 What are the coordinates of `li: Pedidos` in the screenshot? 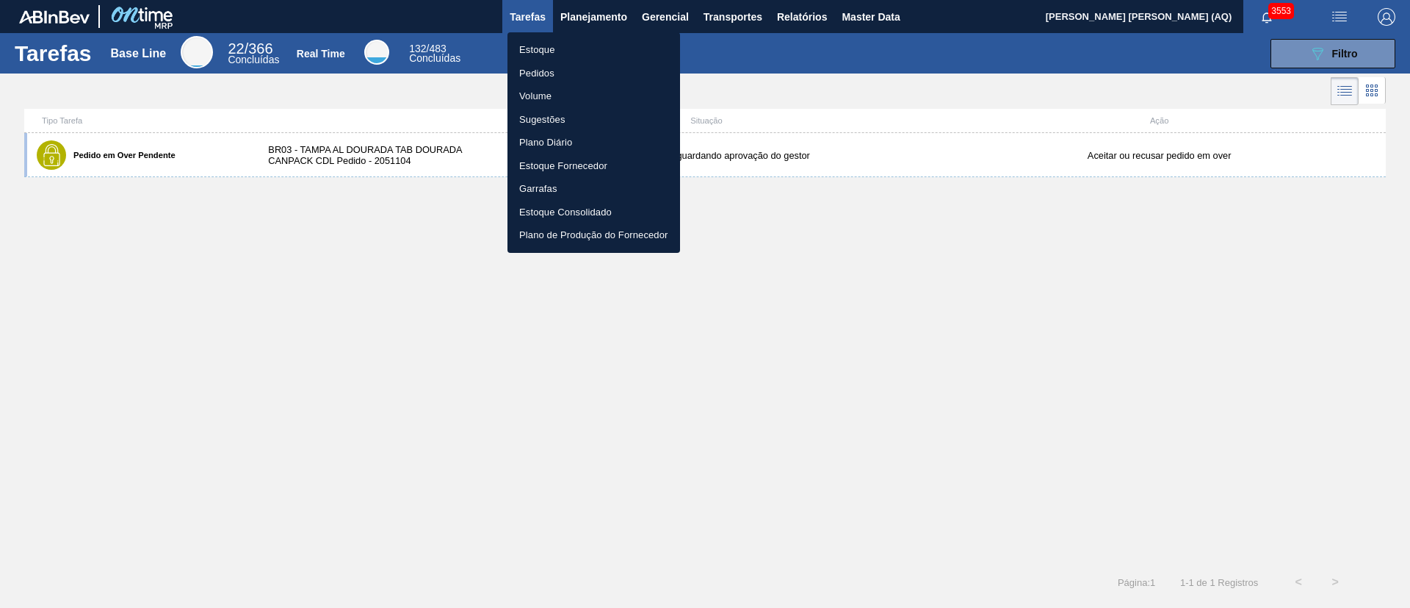 It's located at (594, 73).